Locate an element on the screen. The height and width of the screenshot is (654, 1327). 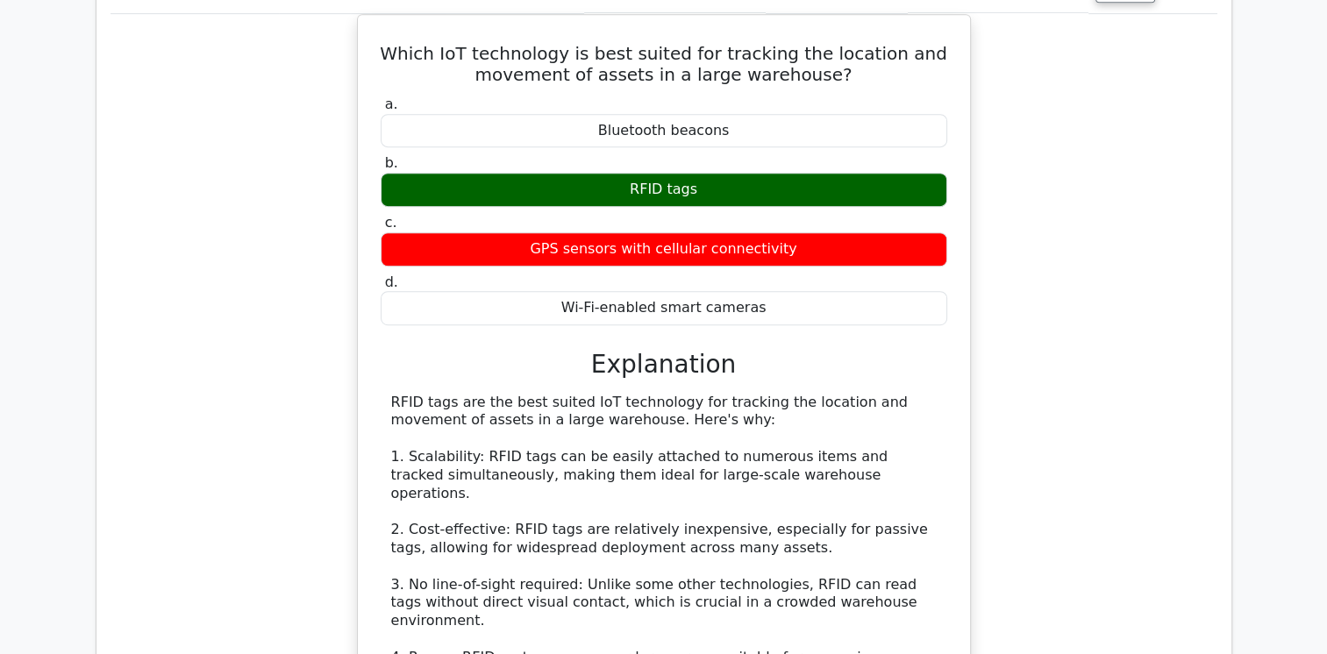
span: c. is located at coordinates (391, 222).